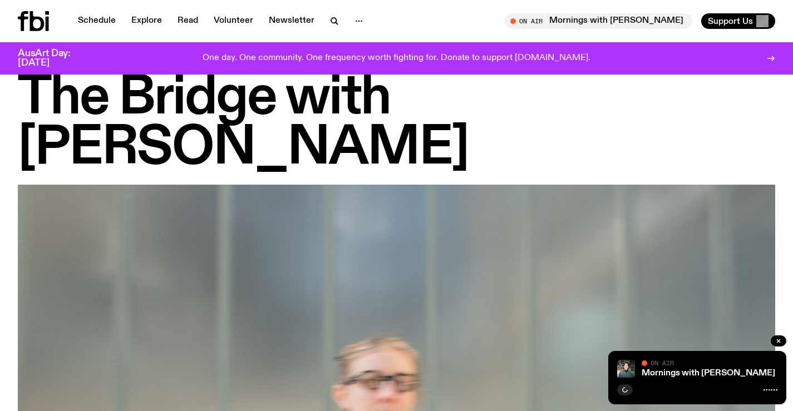  I want to click on a: Schedule, so click(97, 21).